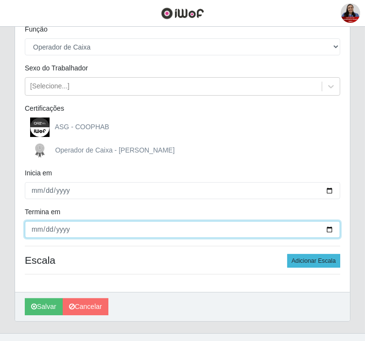 Image resolution: width=365 pixels, height=341 pixels. I want to click on span: ASG - COOPHAB, so click(82, 127).